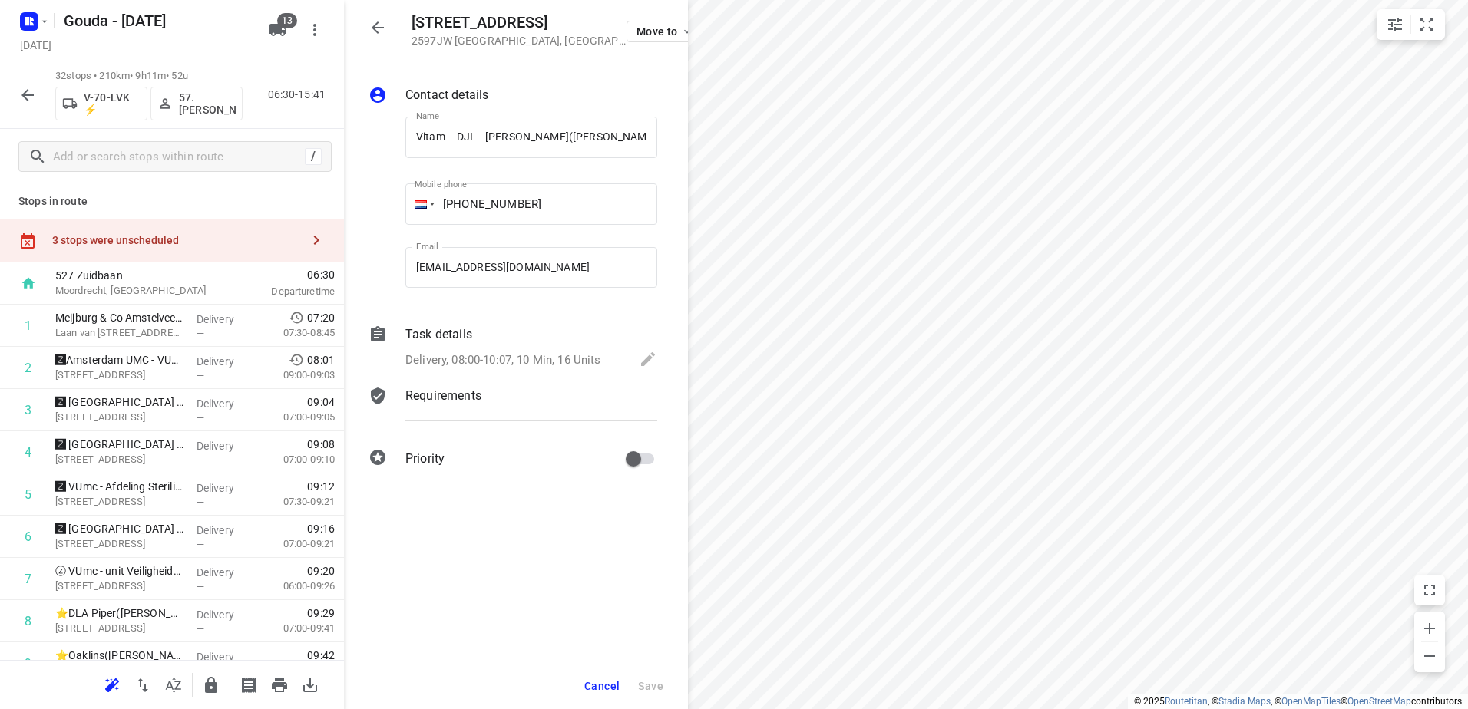  Describe the element at coordinates (28, 579) in the screenshot. I see `div: 7` at that location.